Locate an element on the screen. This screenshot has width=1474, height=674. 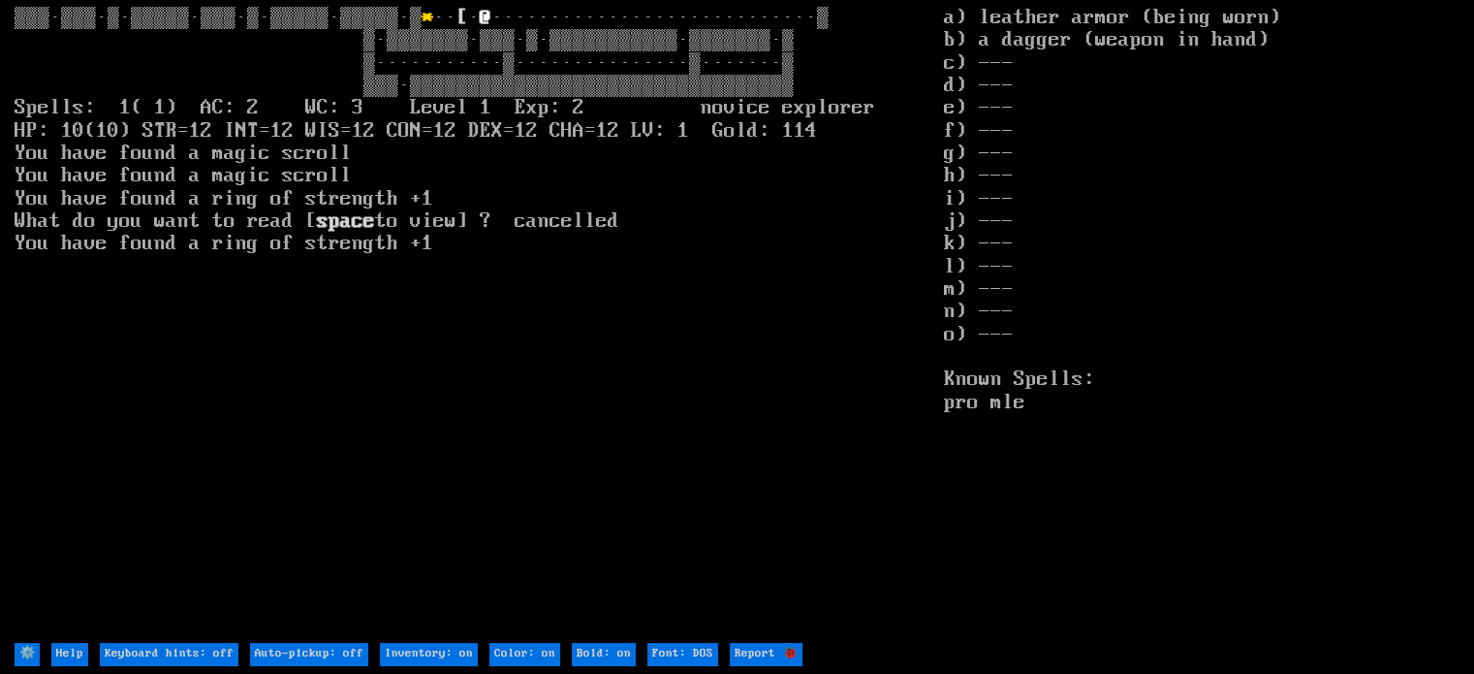
b: space is located at coordinates (346, 221).